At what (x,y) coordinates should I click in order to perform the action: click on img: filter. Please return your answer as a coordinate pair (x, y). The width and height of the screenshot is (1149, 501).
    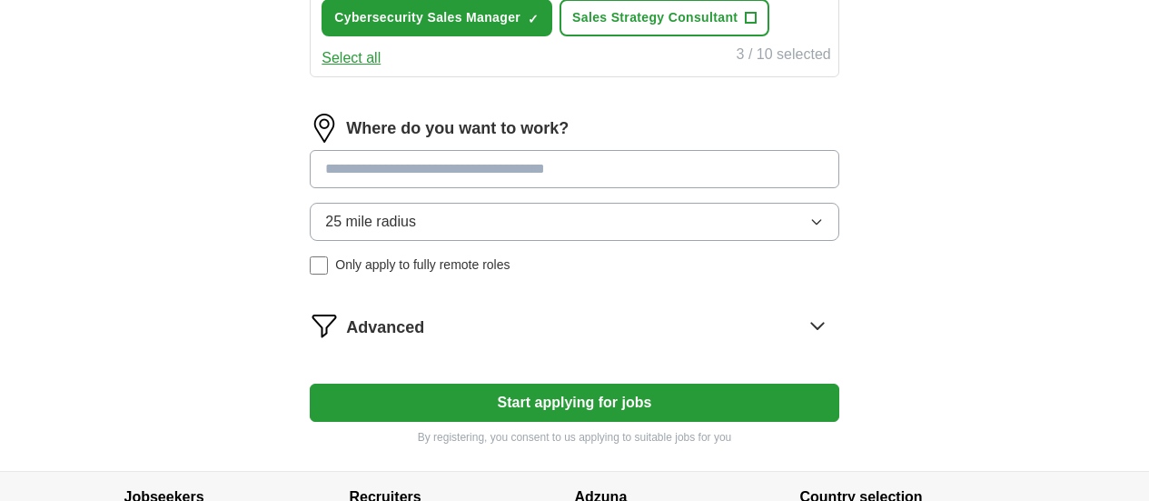
    Looking at the image, I should click on (324, 325).